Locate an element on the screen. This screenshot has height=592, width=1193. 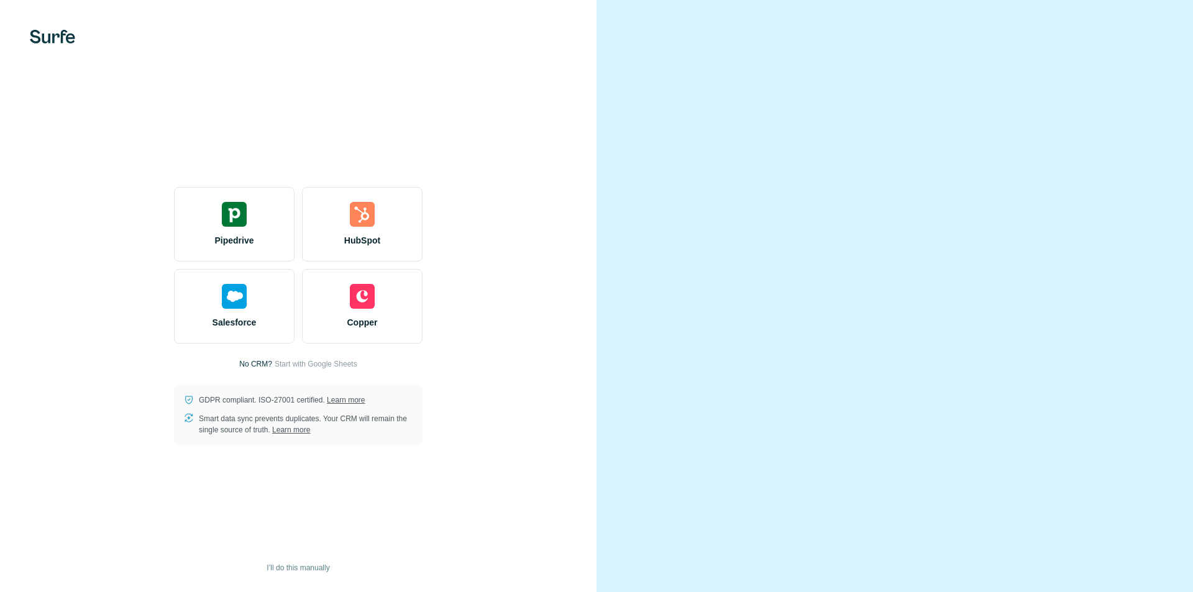
img: hubspot's logo is located at coordinates (362, 214).